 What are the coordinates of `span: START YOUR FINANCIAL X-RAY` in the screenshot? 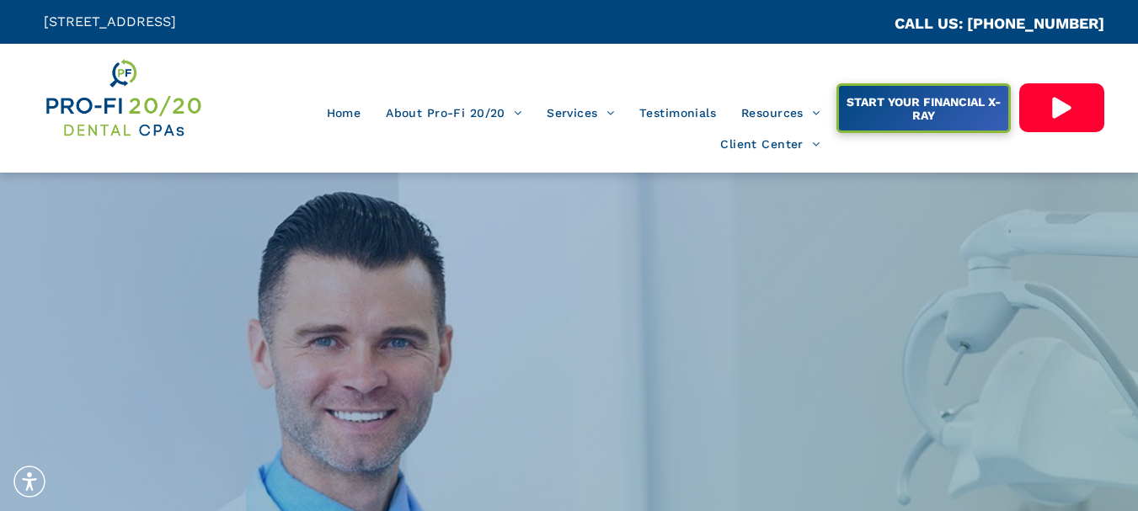 It's located at (923, 109).